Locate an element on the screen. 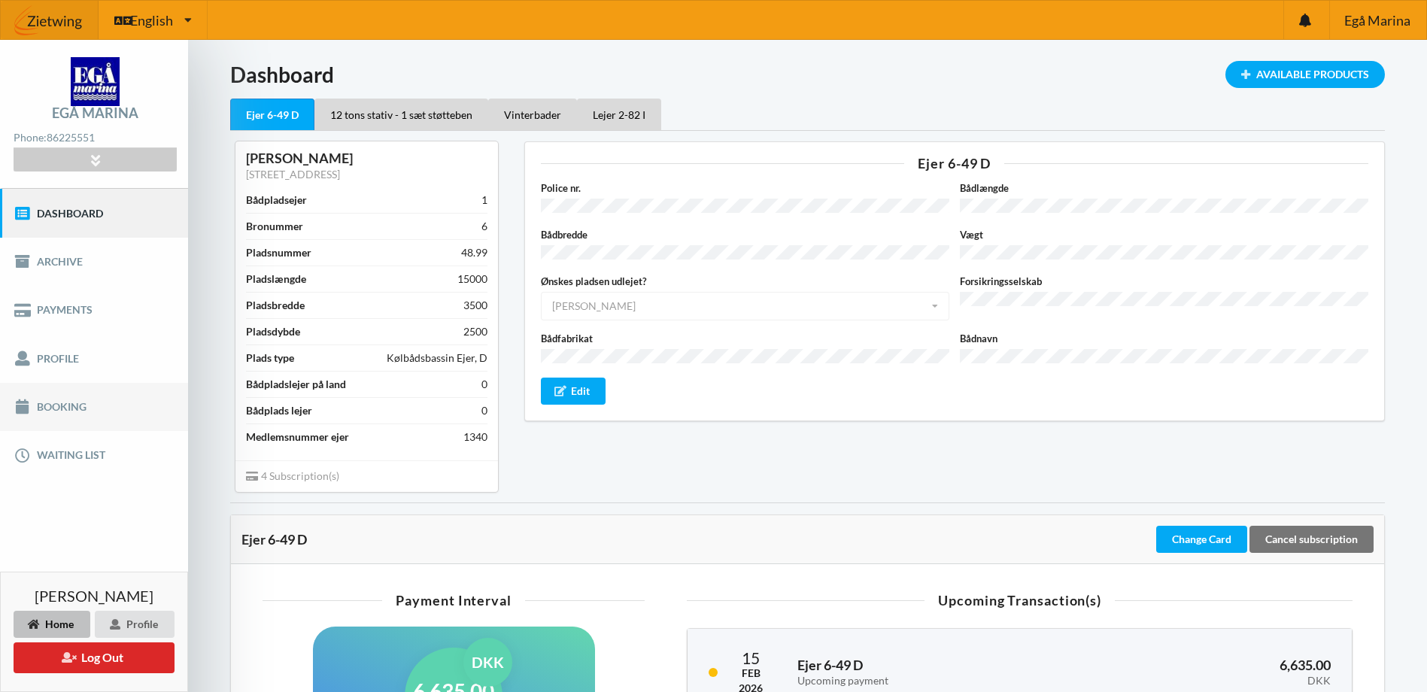 Image resolution: width=1427 pixels, height=692 pixels. div: 6 is located at coordinates (485, 226).